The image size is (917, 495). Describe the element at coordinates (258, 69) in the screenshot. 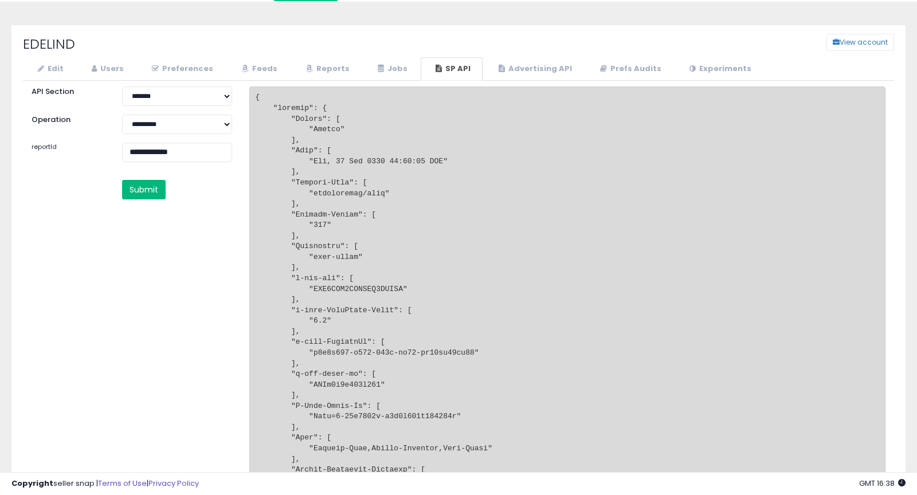

I see `a: Feeds` at that location.